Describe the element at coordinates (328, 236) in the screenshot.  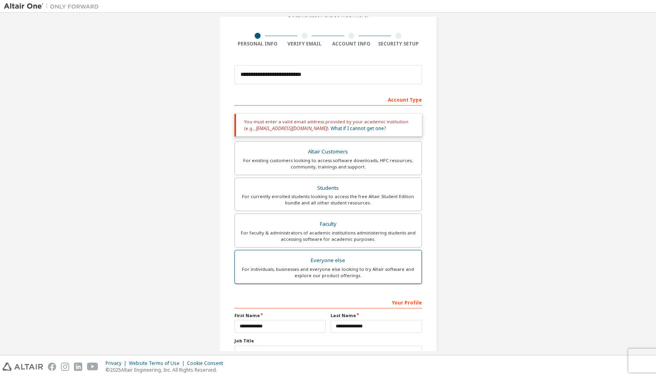
I see `div: For faculty & administrators of academic institutions administering students and accessing softwa...` at that location.